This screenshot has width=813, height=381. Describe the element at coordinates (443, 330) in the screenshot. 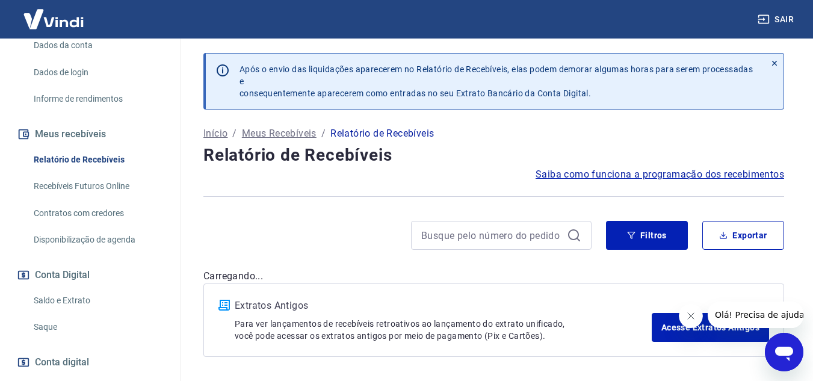

I see `p: Para ver lançamentos de recebíveis retroativos ao lançamento do extrato unificado, você pode aces...` at that location.